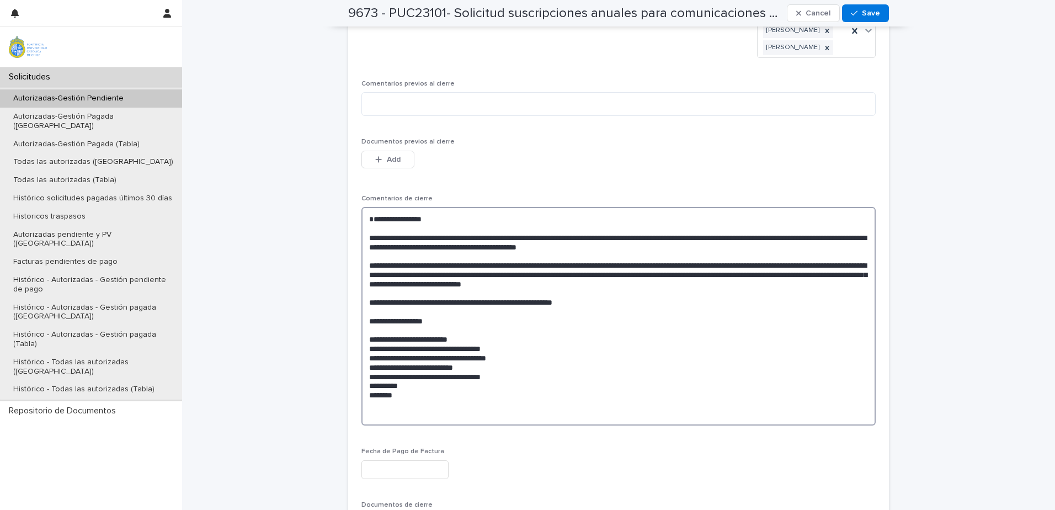 The width and height of the screenshot is (1055, 510). Describe the element at coordinates (68, 98) in the screenshot. I see `p: Autorizadas-Gestión Pendiente` at that location.